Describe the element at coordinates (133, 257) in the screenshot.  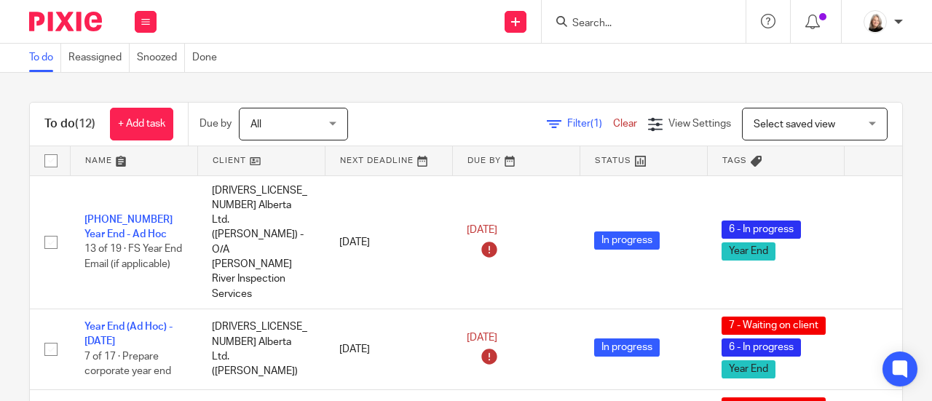
I see `span: 13 of 19 · FS Year End Email (if applicable)` at that location.